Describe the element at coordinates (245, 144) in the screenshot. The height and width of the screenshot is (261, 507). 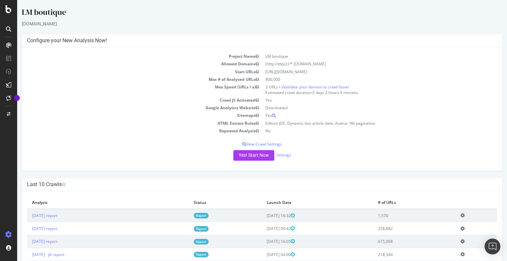
I see `p: View Crawl Settings` at that location.